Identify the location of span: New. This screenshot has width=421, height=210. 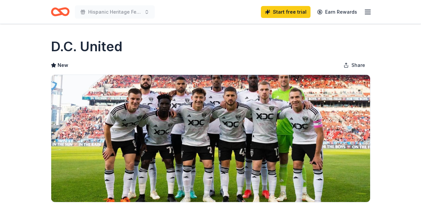
(63, 65).